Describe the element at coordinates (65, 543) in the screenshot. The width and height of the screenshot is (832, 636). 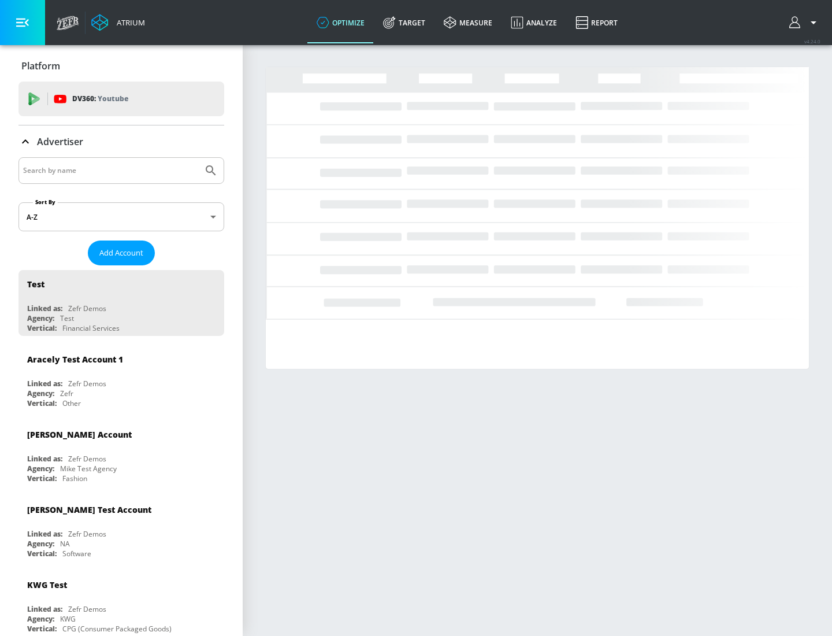
I see `div: NA` at that location.